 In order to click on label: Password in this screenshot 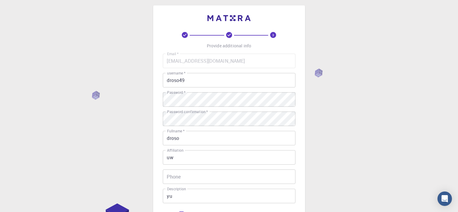, I will do `click(176, 92)`.